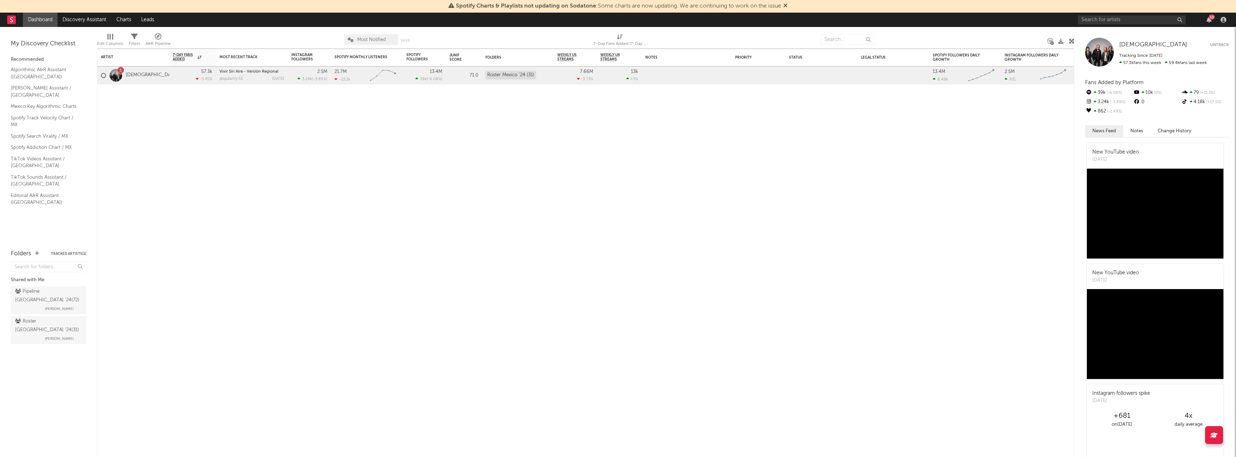 This screenshot has width=1236, height=457. What do you see at coordinates (1109, 93) in the screenshot?
I see `div: 39k` at bounding box center [1109, 93].